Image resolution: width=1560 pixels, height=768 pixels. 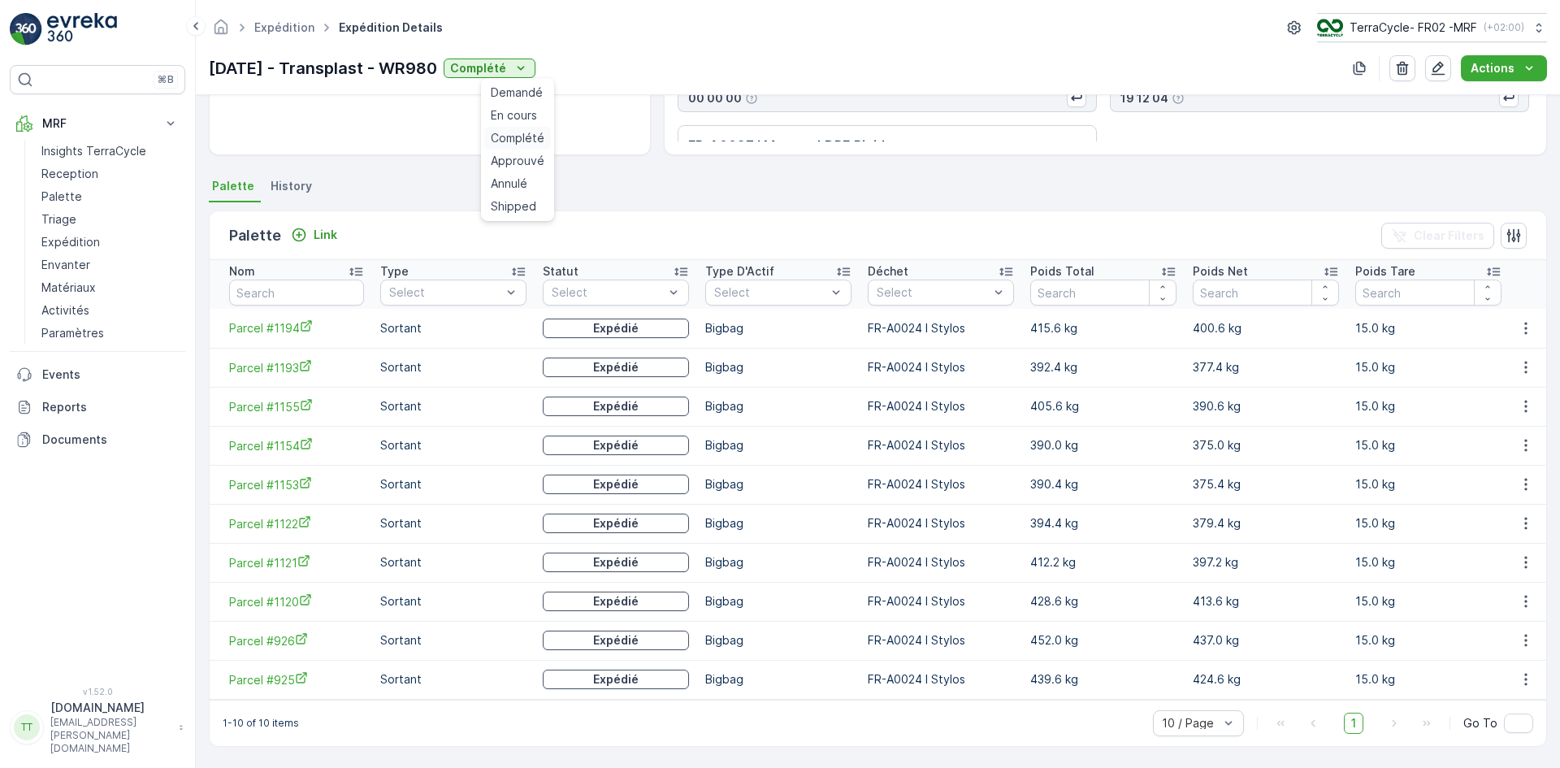 I want to click on a: Matériaux, so click(x=110, y=288).